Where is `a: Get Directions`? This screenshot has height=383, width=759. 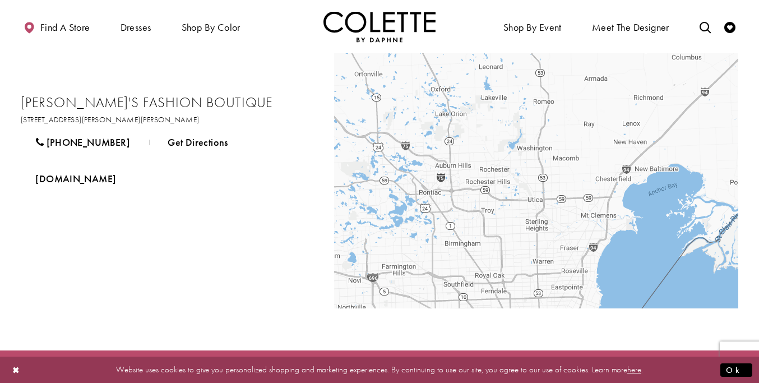 a: Get Directions is located at coordinates (198, 142).